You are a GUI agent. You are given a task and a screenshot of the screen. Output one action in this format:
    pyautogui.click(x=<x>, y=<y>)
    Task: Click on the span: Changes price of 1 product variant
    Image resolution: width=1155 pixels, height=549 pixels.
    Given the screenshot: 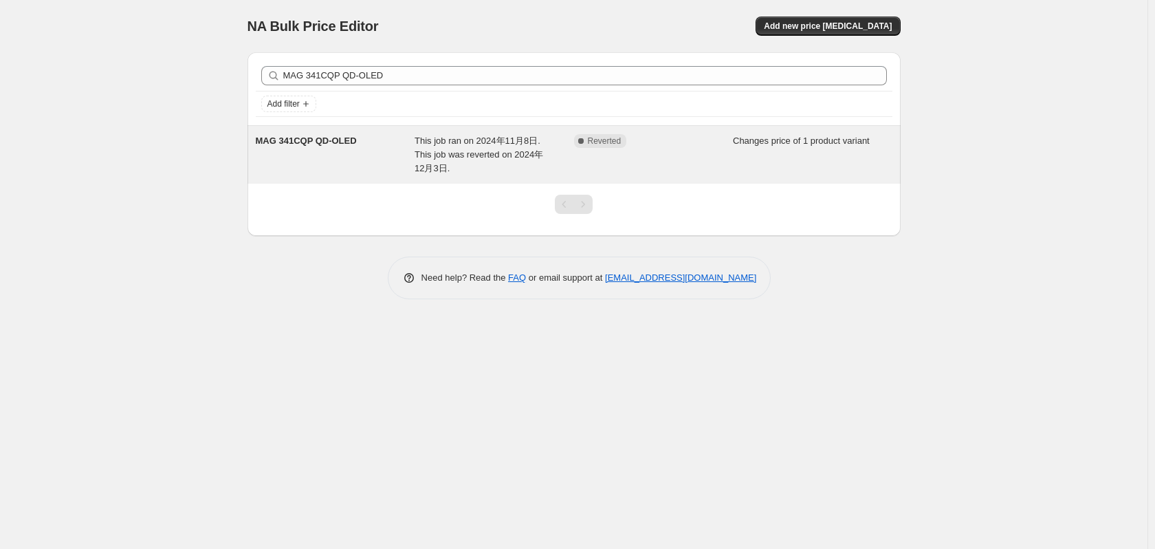 What is the action you would take?
    pyautogui.click(x=801, y=140)
    